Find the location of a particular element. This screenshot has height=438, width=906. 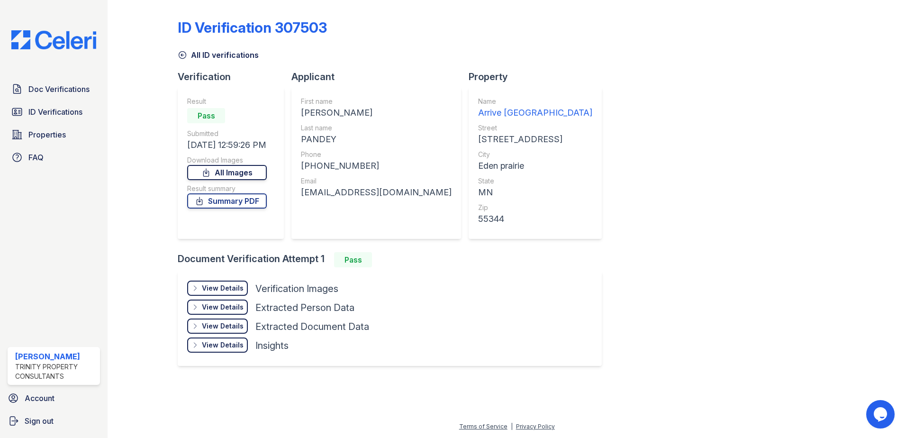

span: Doc Verifications is located at coordinates (59, 89).